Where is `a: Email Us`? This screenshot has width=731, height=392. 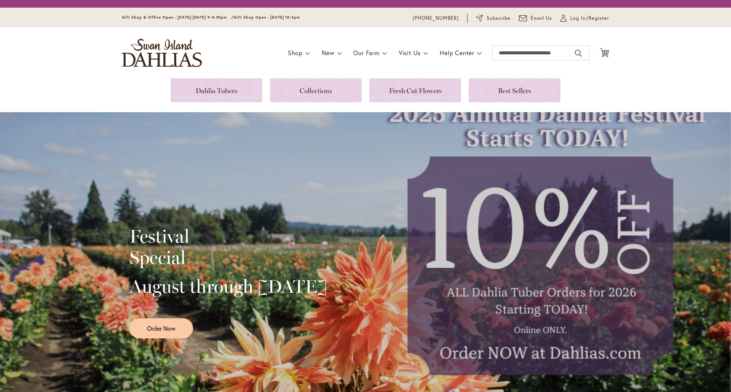
a: Email Us is located at coordinates (536, 18).